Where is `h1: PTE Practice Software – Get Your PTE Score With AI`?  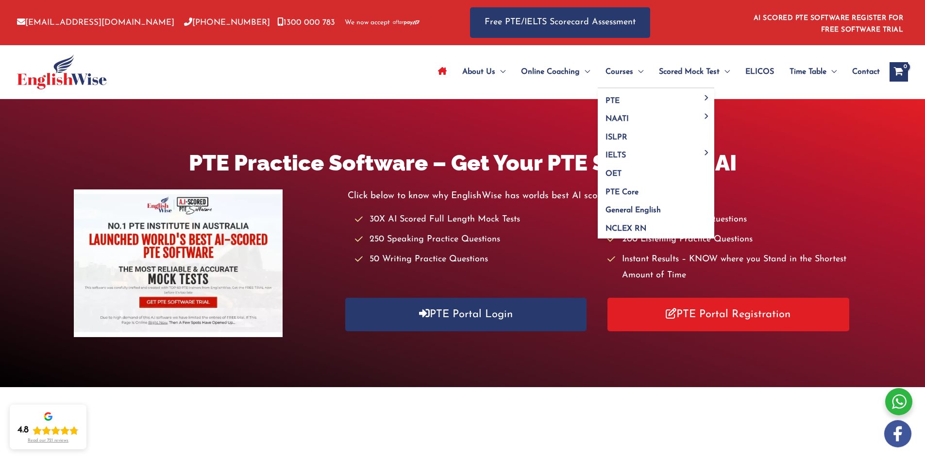
h1: PTE Practice Software – Get Your PTE Score With AI is located at coordinates (462, 163).